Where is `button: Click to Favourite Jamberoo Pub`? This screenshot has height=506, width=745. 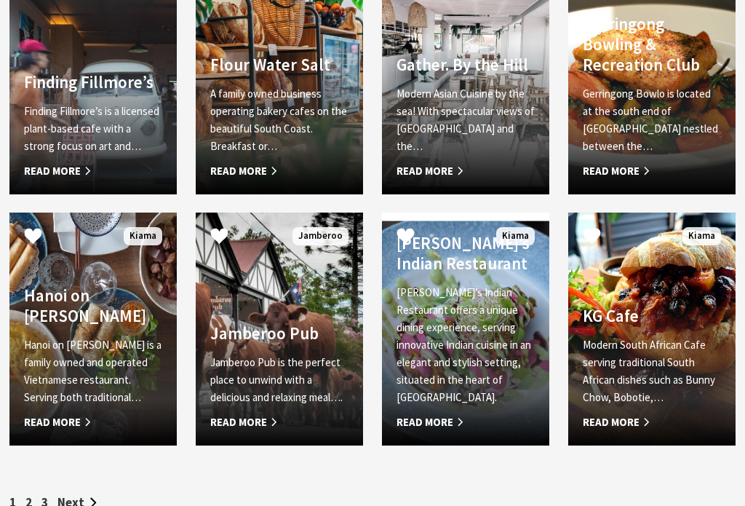 button: Click to Favourite Jamberoo Pub is located at coordinates (219, 237).